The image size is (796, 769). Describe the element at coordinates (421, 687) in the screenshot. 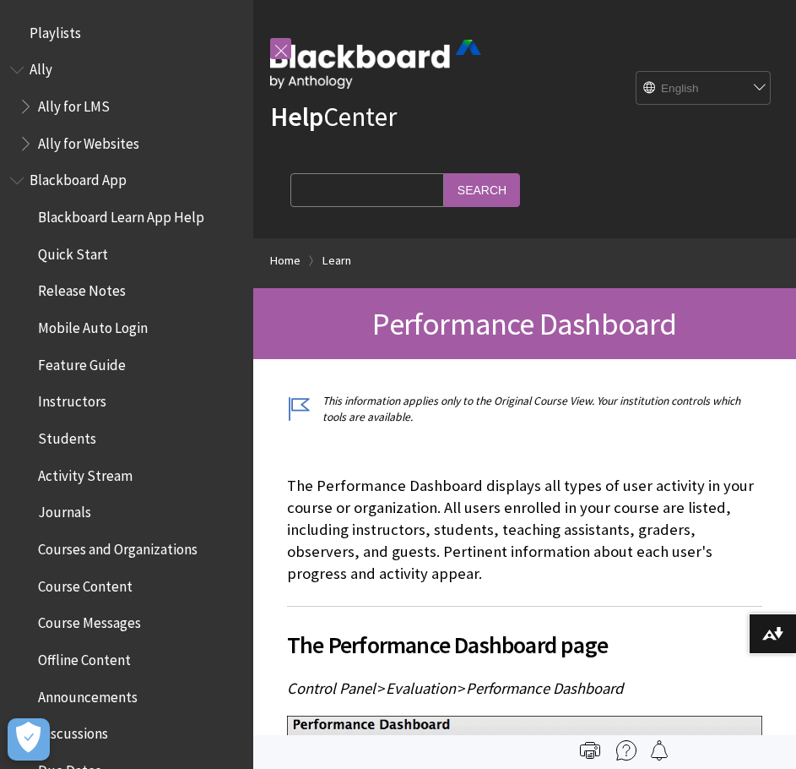

I see `span: Evaluation` at that location.